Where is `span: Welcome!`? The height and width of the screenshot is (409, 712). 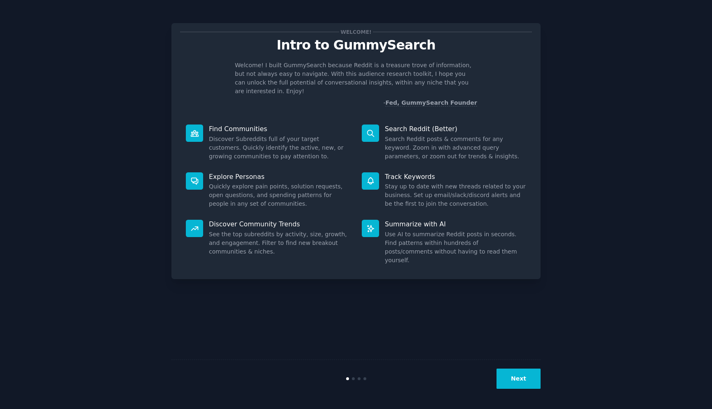
span: Welcome! is located at coordinates (356, 32).